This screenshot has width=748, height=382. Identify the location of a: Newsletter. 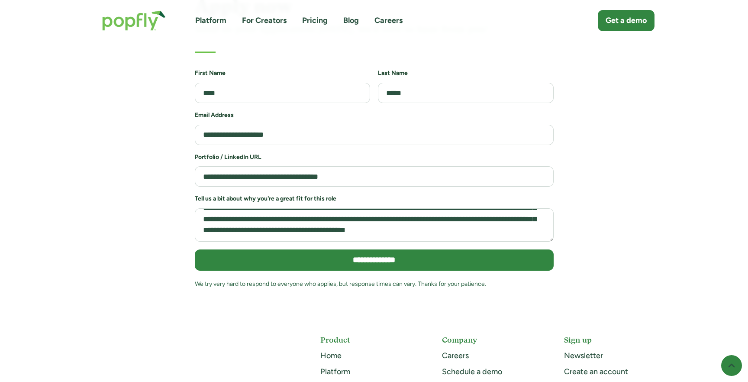
(584, 356).